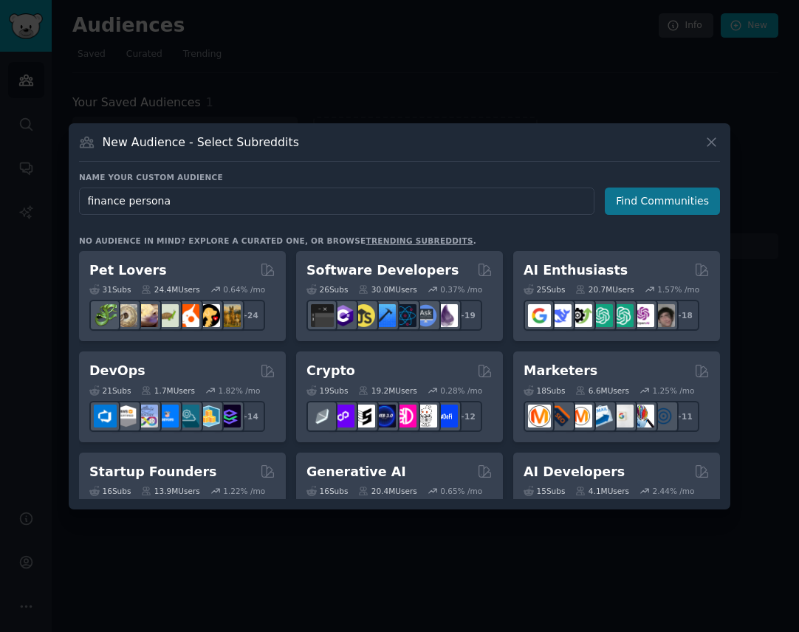 The image size is (799, 632). I want to click on img: DeepSeek, so click(560, 315).